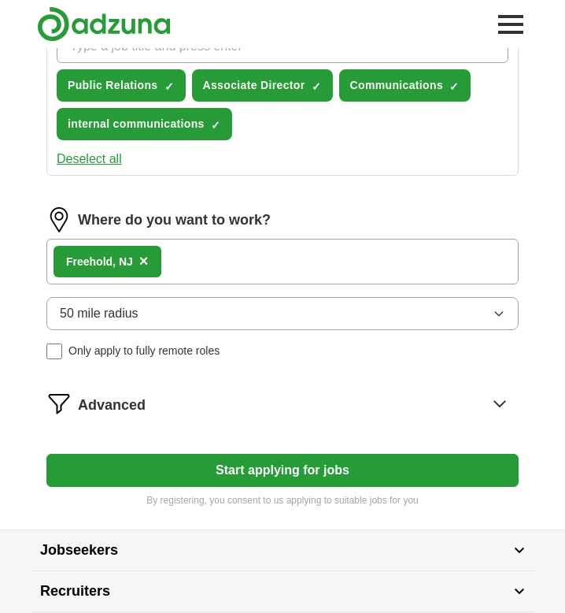 The width and height of the screenshot is (565, 613). Describe the element at coordinates (59, 403) in the screenshot. I see `img: filter` at that location.